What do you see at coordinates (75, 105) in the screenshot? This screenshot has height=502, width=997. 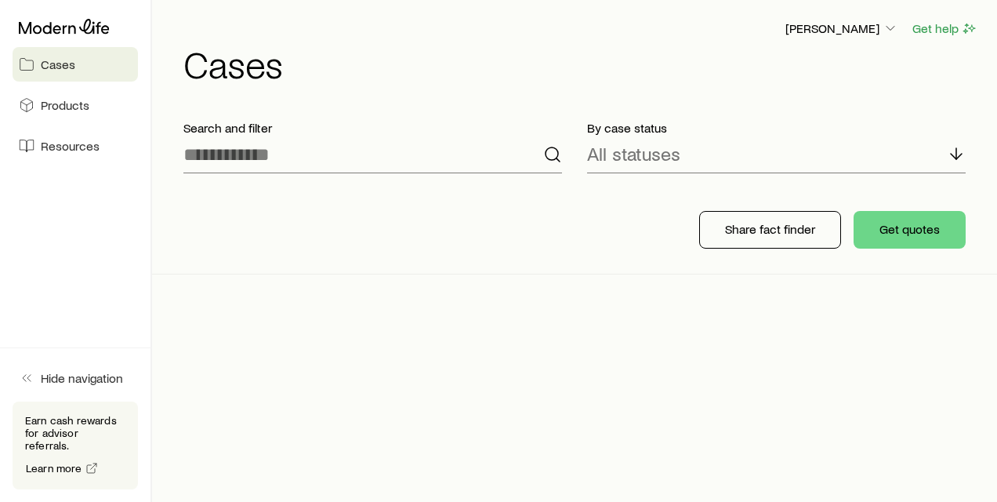 I see `a: Products` at bounding box center [75, 105].